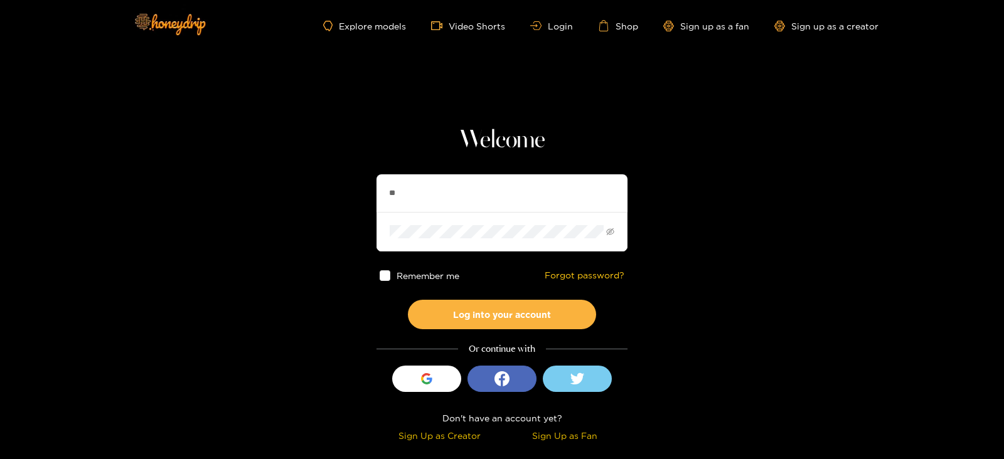 This screenshot has width=1004, height=459. I want to click on span: eye-invisible, so click(610, 232).